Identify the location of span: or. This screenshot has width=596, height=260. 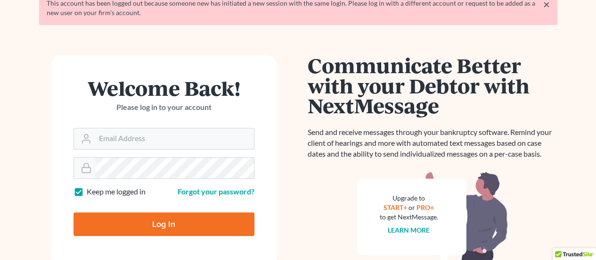
(412, 207).